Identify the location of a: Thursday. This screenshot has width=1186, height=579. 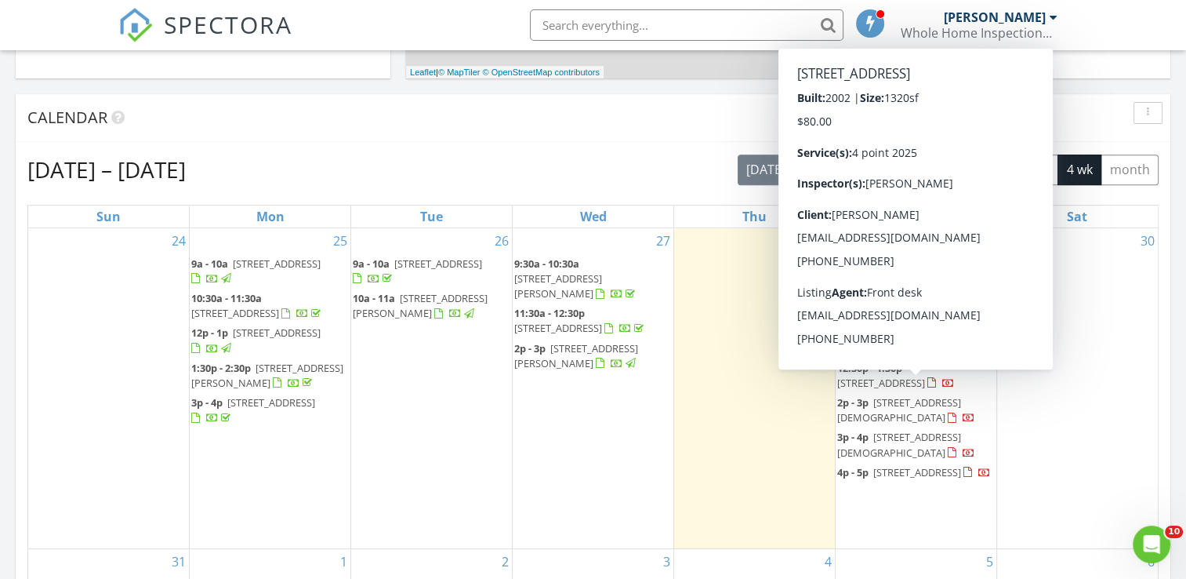
(754, 216).